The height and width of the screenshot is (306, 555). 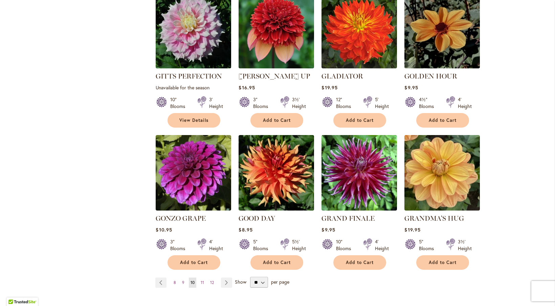 What do you see at coordinates (442, 66) in the screenshot?
I see `a: Golden Hour` at bounding box center [442, 66].